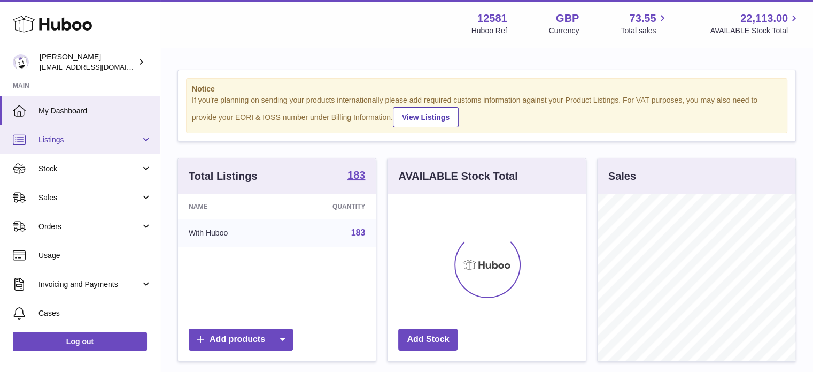  What do you see at coordinates (492, 18) in the screenshot?
I see `strong: 12581` at bounding box center [492, 18].